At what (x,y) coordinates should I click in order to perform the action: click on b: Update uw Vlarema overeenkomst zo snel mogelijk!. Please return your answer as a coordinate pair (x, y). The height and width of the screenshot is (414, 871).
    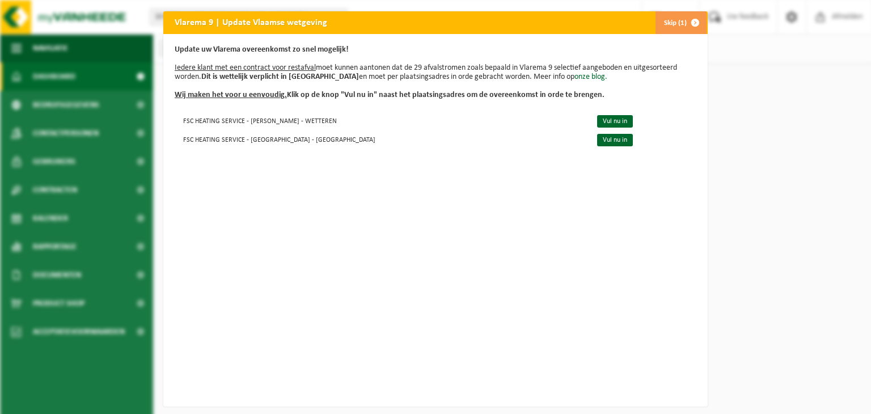
    Looking at the image, I should click on (261, 49).